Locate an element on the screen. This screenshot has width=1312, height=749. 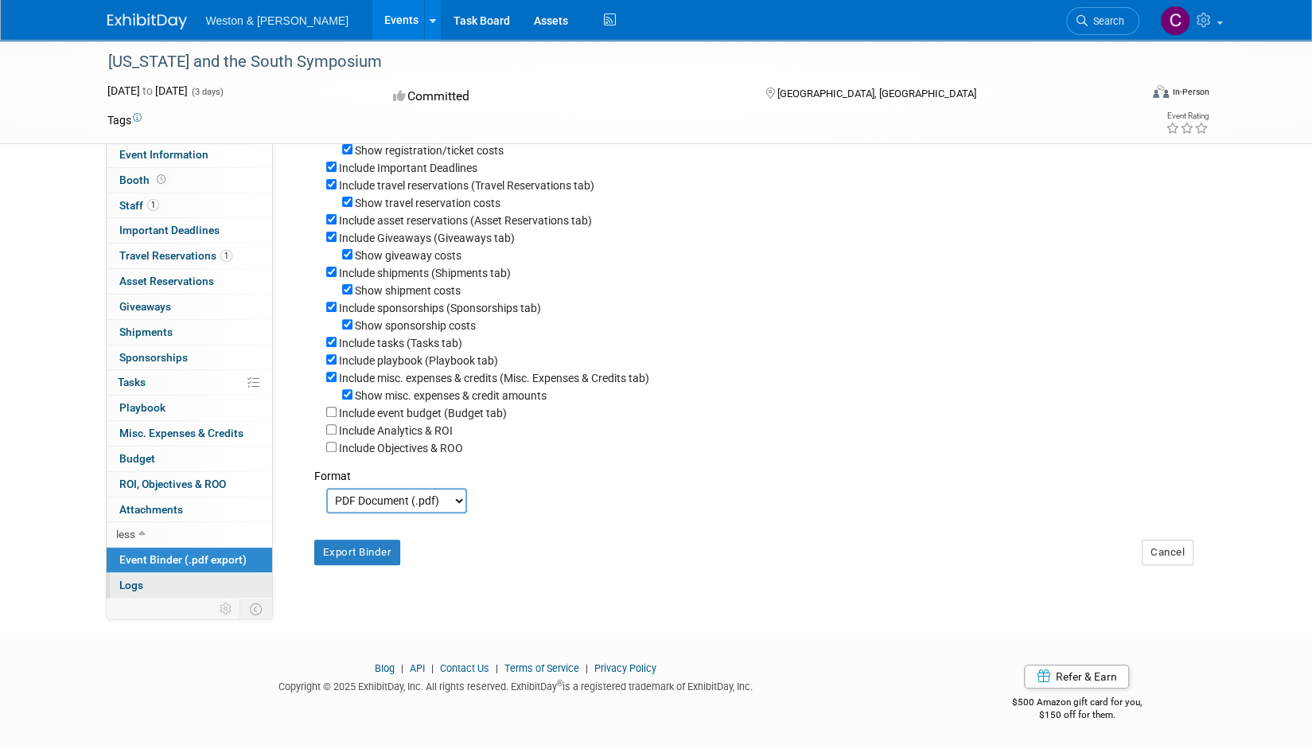
span: Budget is located at coordinates (137, 458).